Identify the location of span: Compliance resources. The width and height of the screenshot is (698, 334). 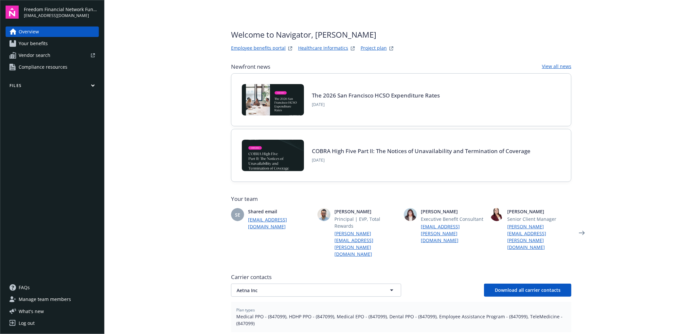
(43, 67).